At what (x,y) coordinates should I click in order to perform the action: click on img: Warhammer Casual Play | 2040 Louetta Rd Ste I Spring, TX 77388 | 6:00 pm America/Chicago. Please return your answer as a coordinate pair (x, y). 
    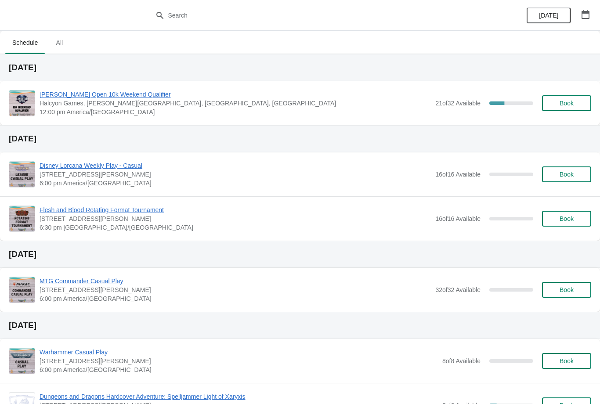
    Looking at the image, I should click on (22, 361).